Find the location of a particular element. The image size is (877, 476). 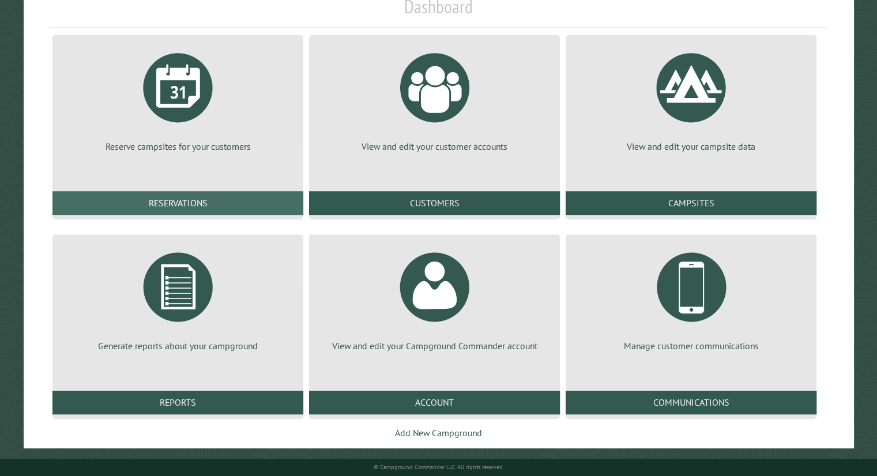

a: View and edit your customer accounts is located at coordinates (434, 99).